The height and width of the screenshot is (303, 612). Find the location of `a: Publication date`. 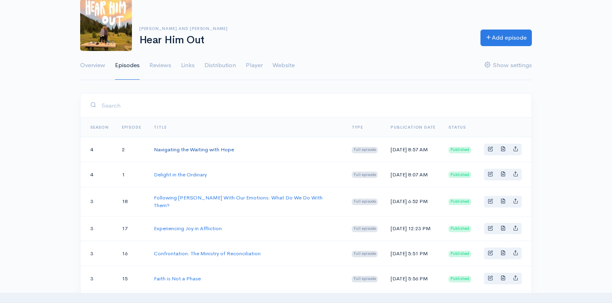

a: Publication date is located at coordinates (413, 127).